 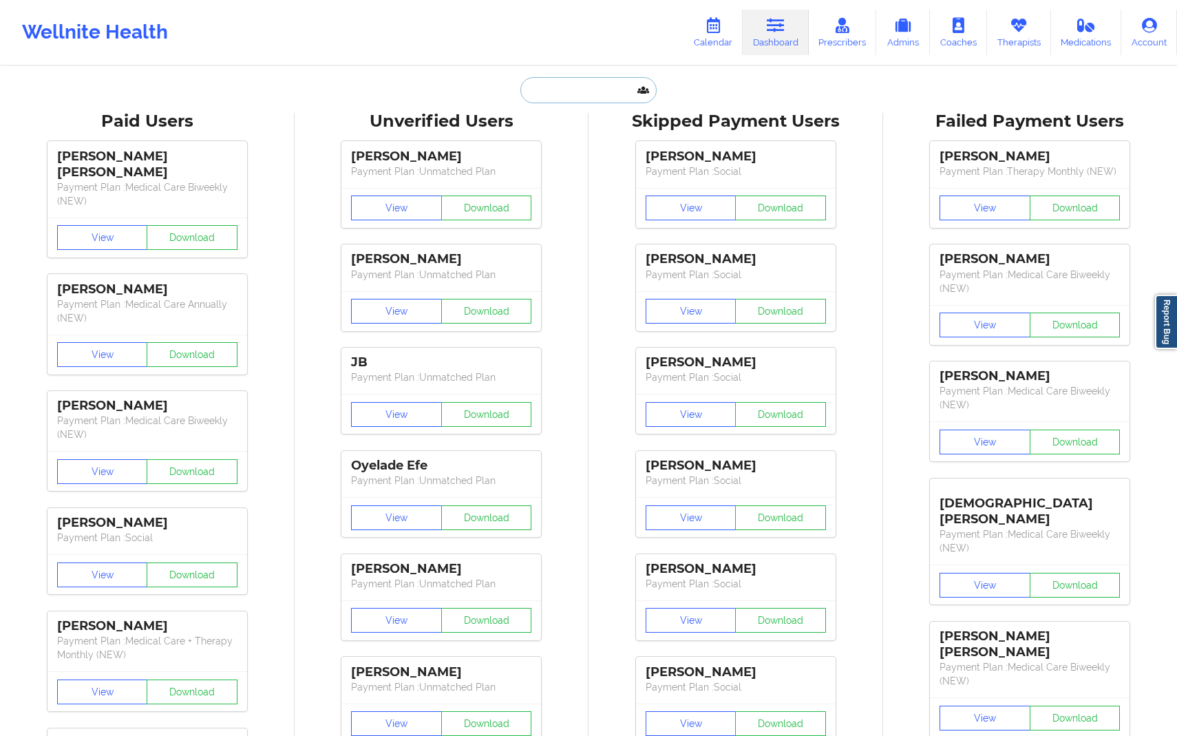 What do you see at coordinates (736, 121) in the screenshot?
I see `div: Skipped Payment Users` at bounding box center [736, 121].